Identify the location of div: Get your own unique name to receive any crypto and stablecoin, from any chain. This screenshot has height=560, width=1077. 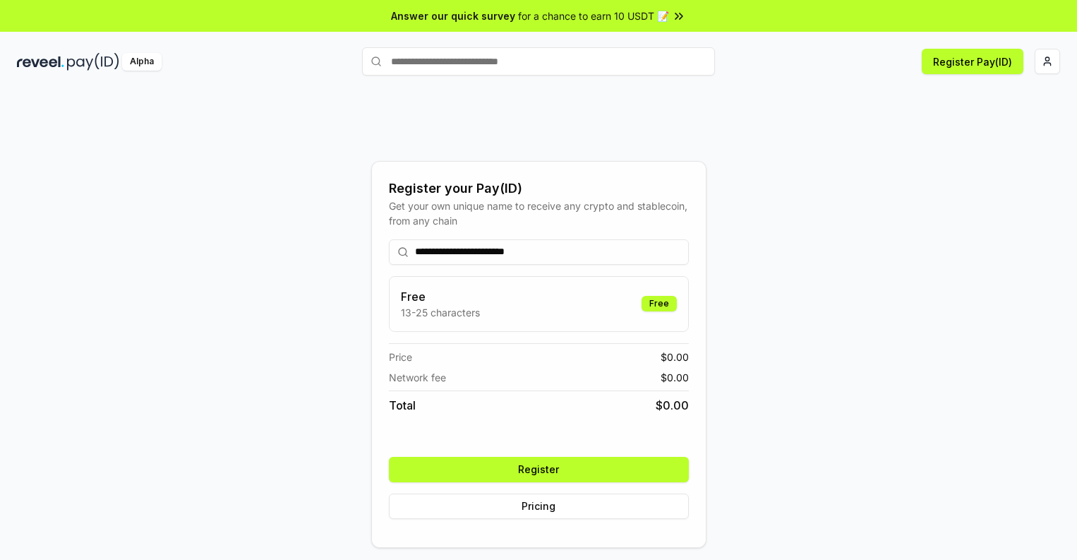
(539, 213).